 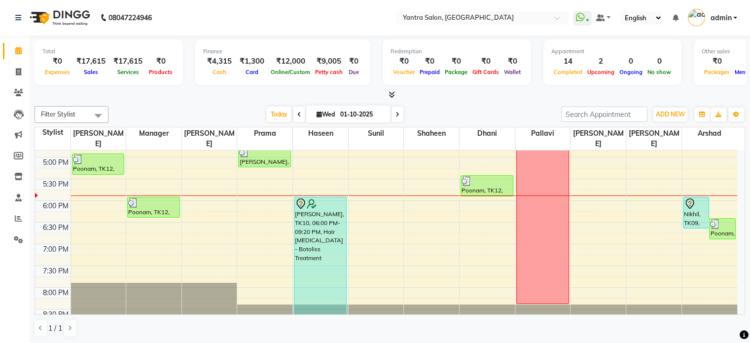 What do you see at coordinates (430, 72) in the screenshot?
I see `span: Prepaid` at bounding box center [430, 72].